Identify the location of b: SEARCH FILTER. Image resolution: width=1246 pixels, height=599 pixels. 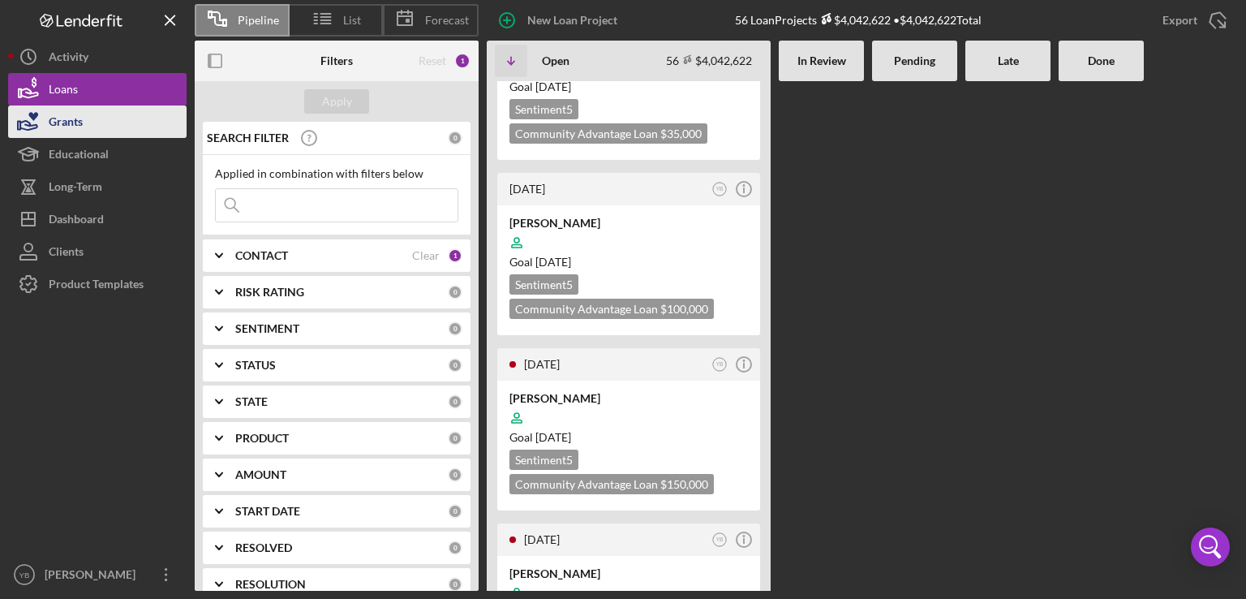
(247, 138).